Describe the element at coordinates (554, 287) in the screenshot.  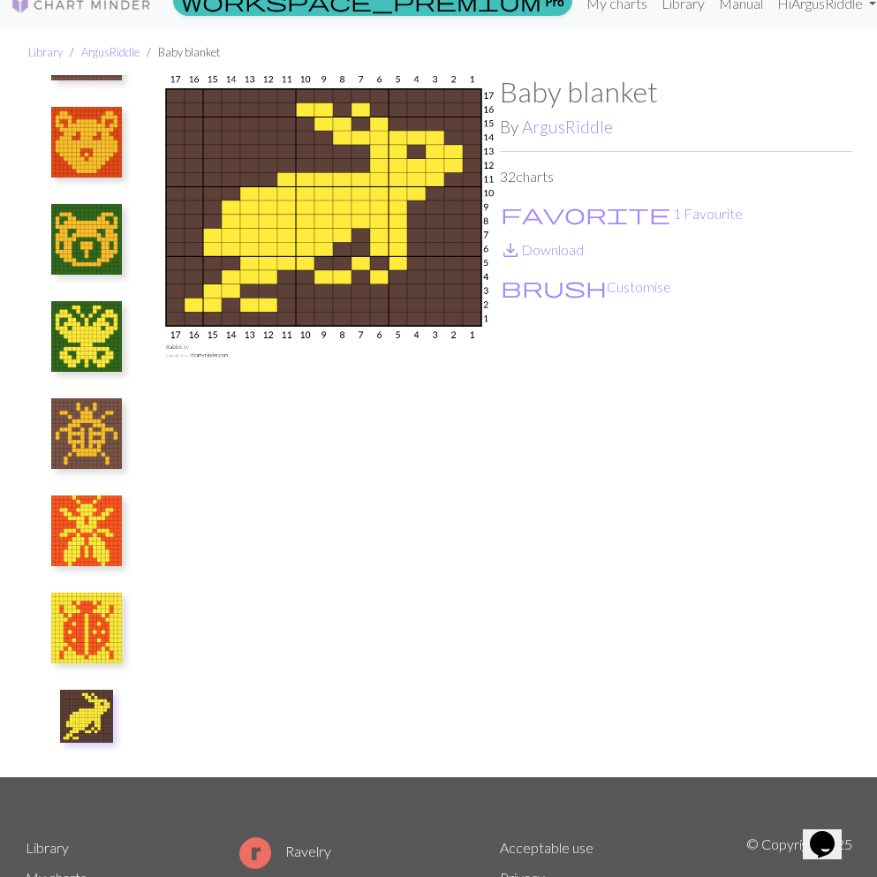
I see `i: Customise` at that location.